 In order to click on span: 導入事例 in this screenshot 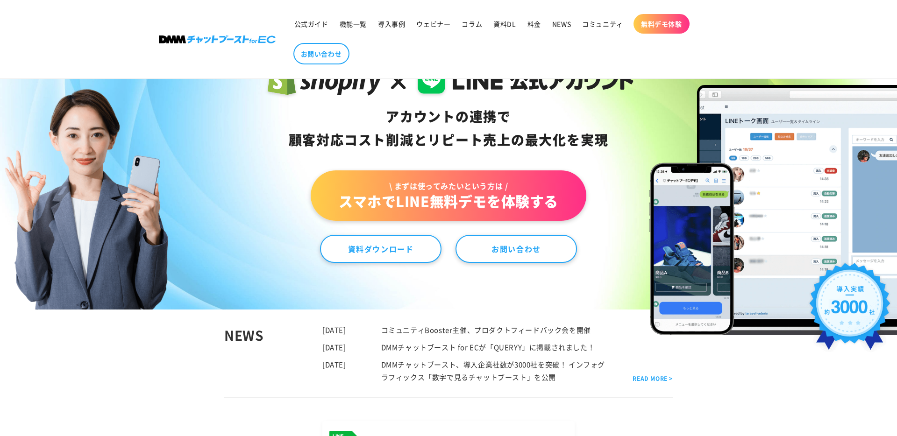, I will do `click(392, 24)`.